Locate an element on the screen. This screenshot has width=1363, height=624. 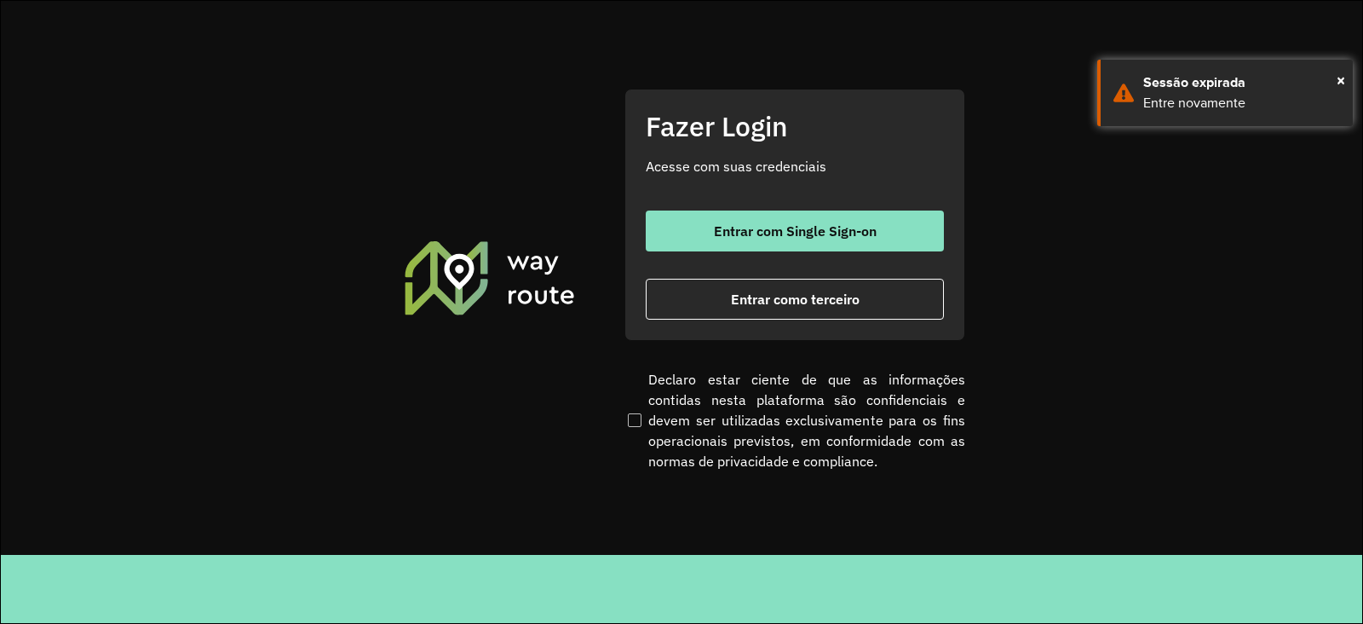
img: Roteirizador AmbevTech is located at coordinates (490, 278).